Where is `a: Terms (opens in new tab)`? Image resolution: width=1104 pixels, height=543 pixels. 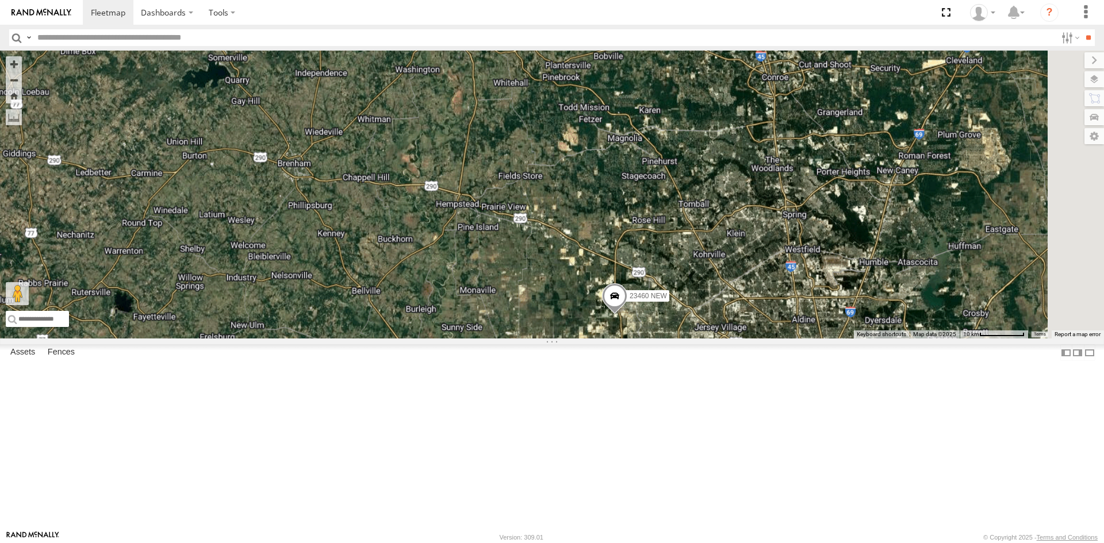
a: Terms (opens in new tab) is located at coordinates (1040, 335).